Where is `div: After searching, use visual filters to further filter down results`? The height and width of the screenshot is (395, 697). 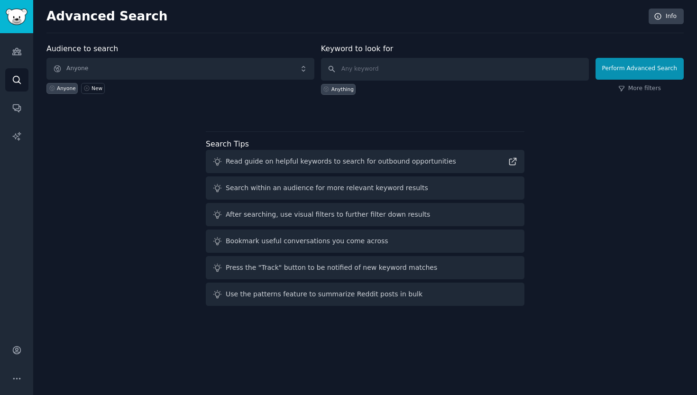 div: After searching, use visual filters to further filter down results is located at coordinates (328, 214).